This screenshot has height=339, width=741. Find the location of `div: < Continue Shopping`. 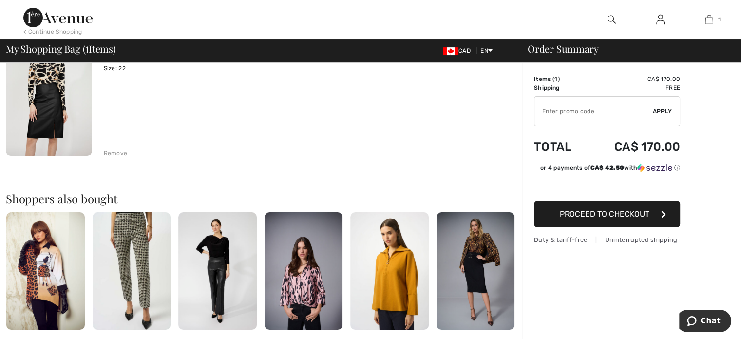

div: < Continue Shopping is located at coordinates (53, 32).